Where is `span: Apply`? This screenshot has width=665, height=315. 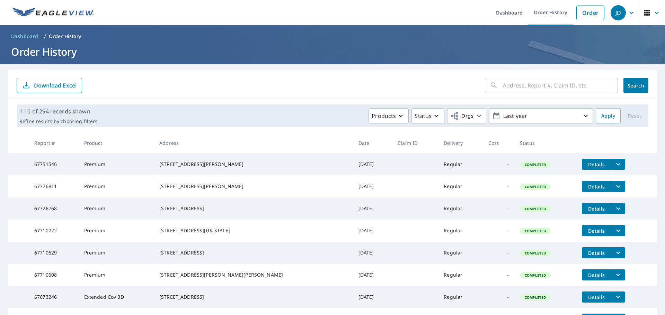
span: Apply is located at coordinates (608, 116).